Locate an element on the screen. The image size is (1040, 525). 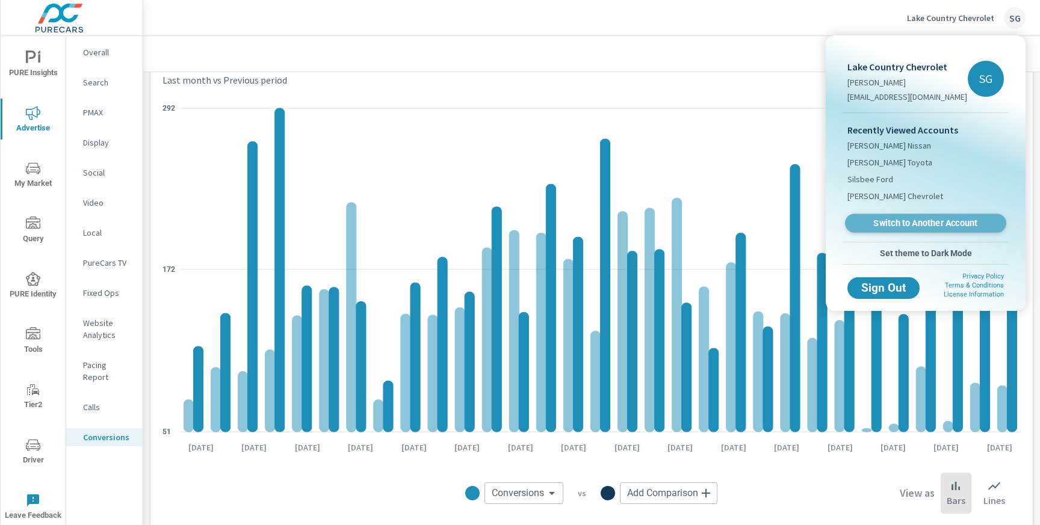
a: License Information is located at coordinates (974, 294).